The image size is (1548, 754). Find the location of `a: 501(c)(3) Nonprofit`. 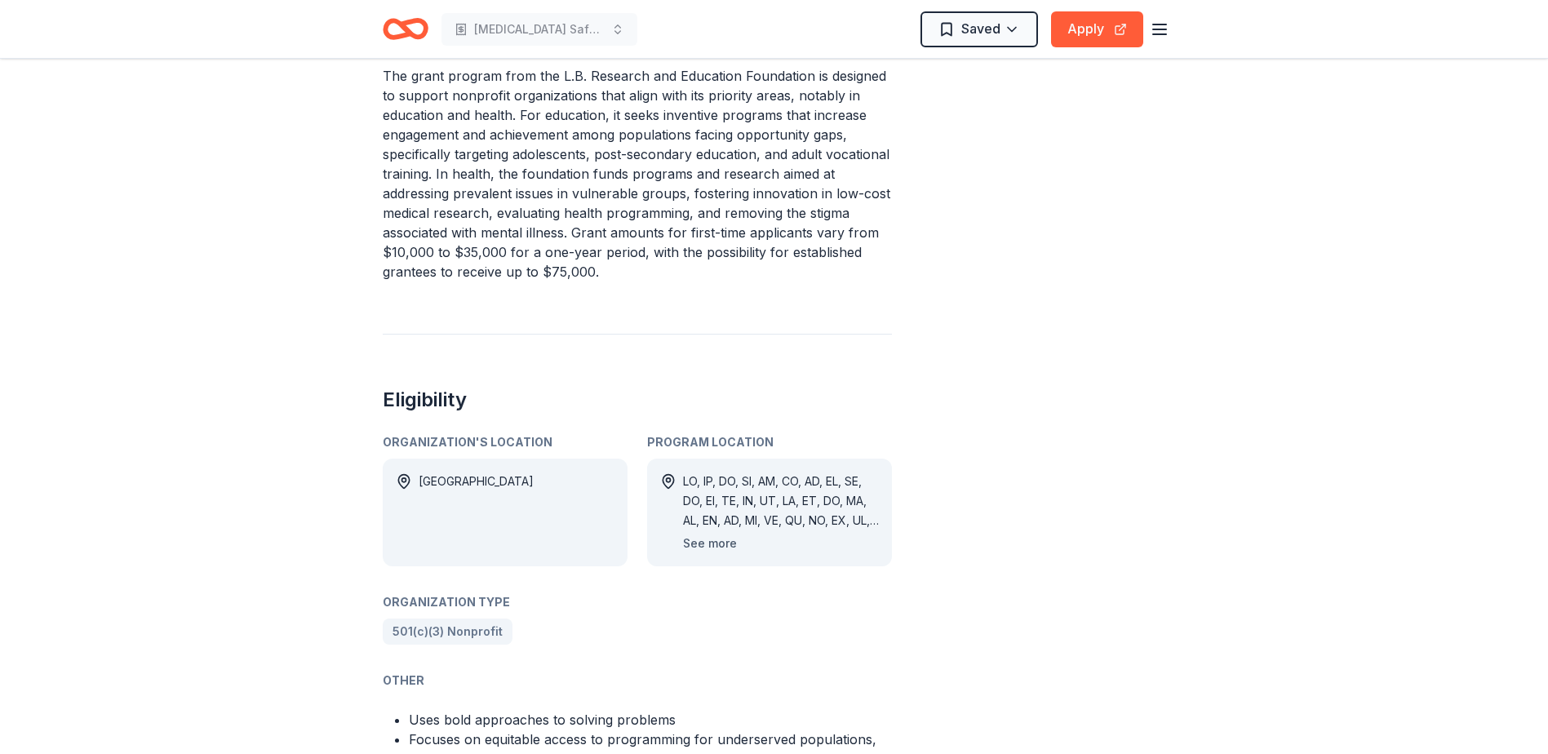

a: 501(c)(3) Nonprofit is located at coordinates (447, 632).